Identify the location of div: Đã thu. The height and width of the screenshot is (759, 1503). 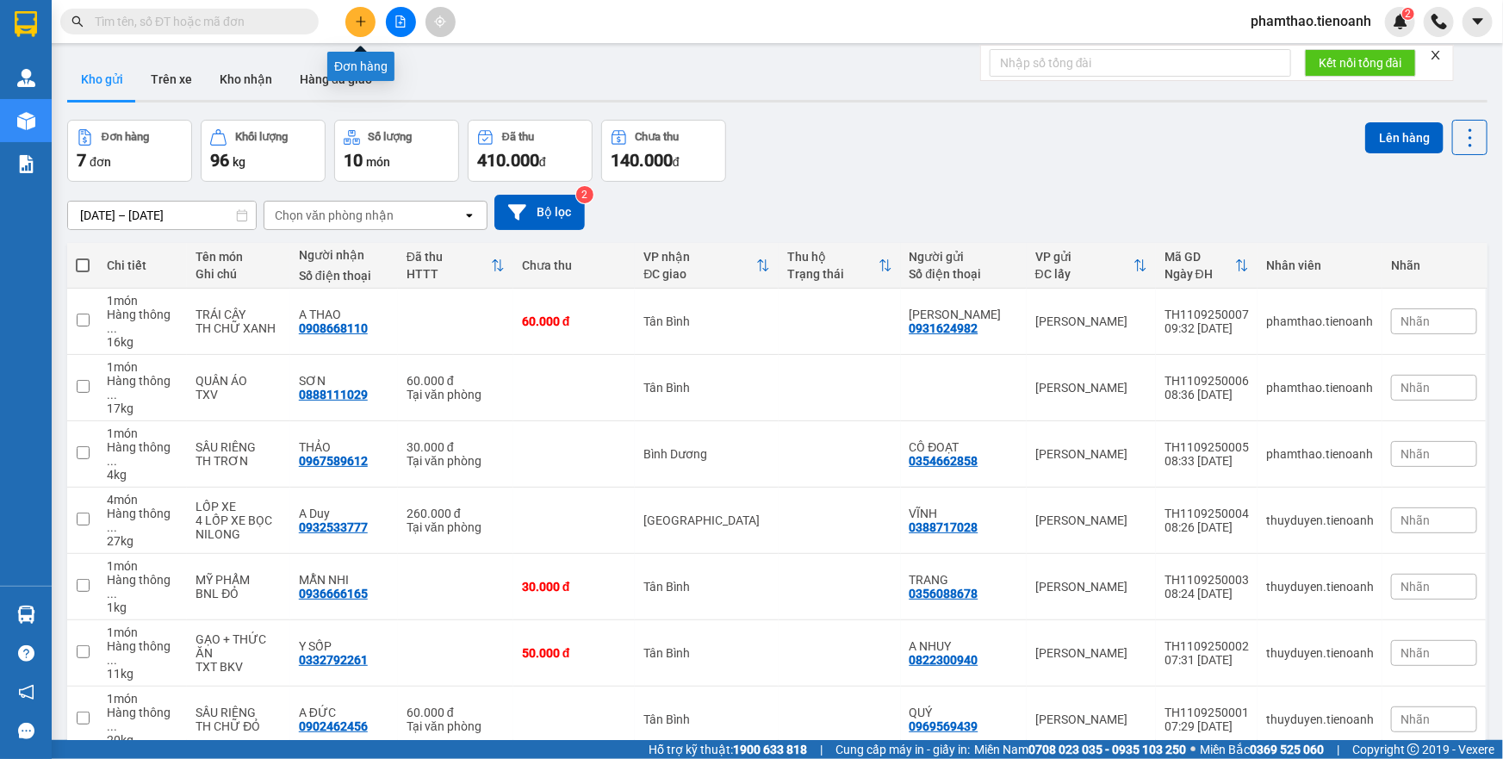
(449, 257).